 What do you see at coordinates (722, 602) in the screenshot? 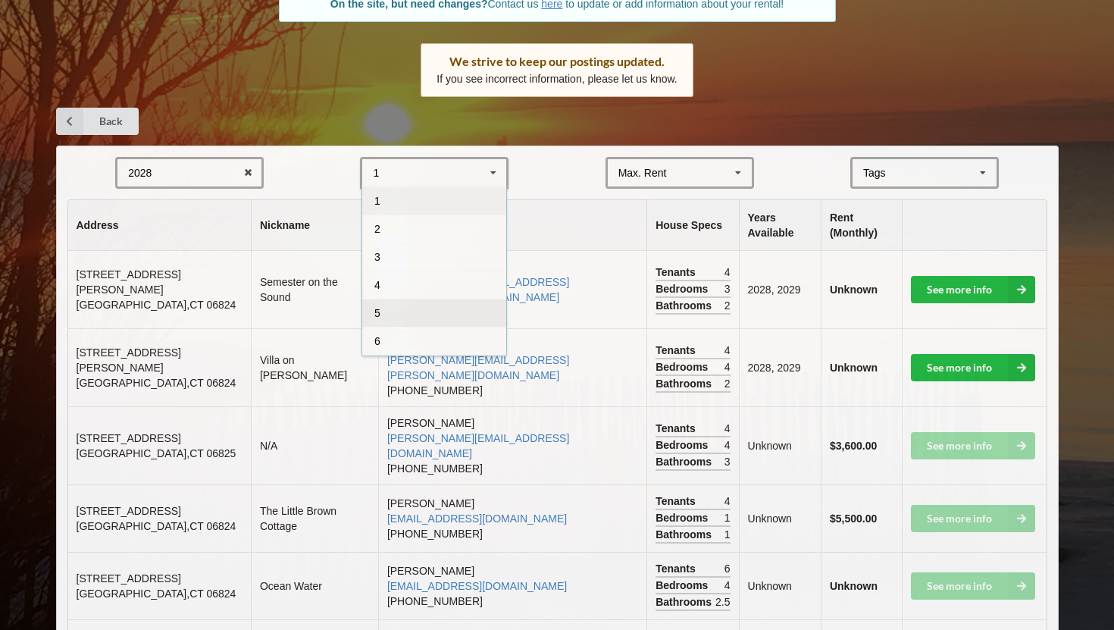
I see `span: 2.5` at bounding box center [722, 602].